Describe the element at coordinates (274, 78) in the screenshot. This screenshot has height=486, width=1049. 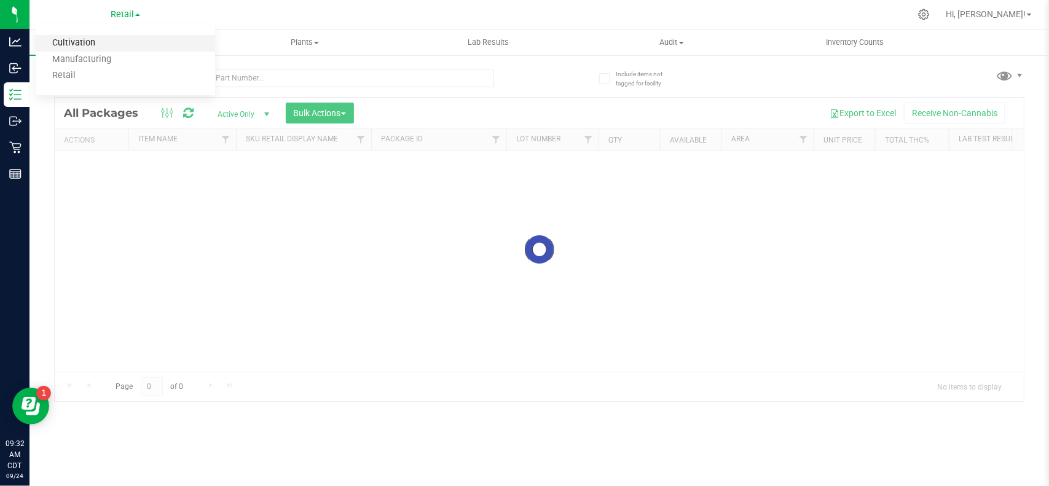
I see `input: Search Package ID, Item Name, SKU, Lot or Part Number...` at that location.